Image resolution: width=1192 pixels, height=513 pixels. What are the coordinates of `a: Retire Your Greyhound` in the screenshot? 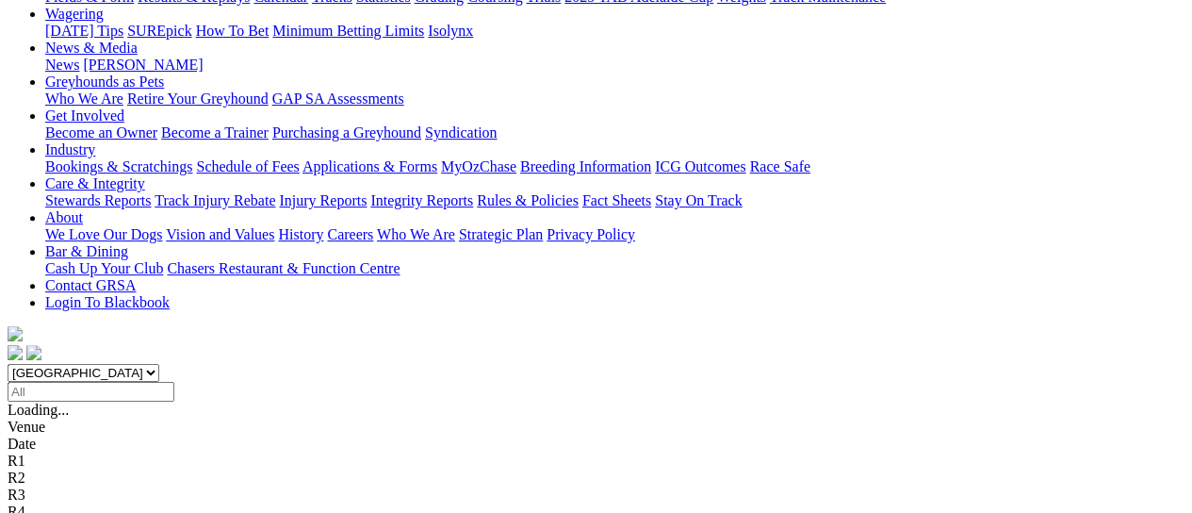 It's located at (198, 98).